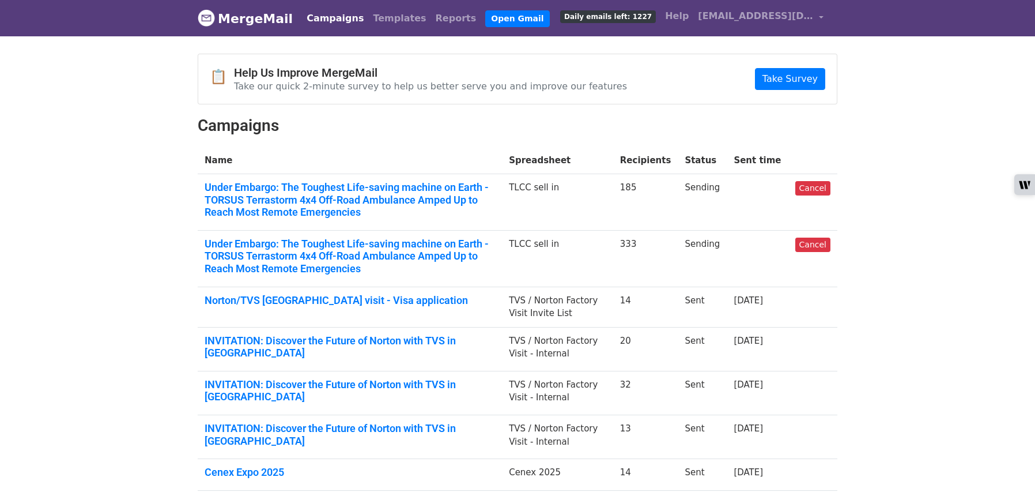 The width and height of the screenshot is (1035, 492). Describe the element at coordinates (430, 86) in the screenshot. I see `p: Take our quick 2-minute survey to help us better serve you and improve our features` at that location.